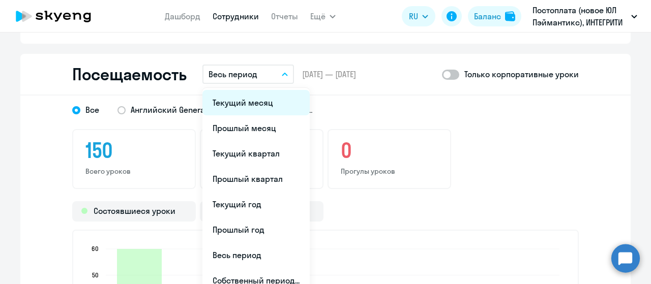 The height and width of the screenshot is (284, 651). Describe the element at coordinates (389, 151) in the screenshot. I see `h3: 0` at that location.